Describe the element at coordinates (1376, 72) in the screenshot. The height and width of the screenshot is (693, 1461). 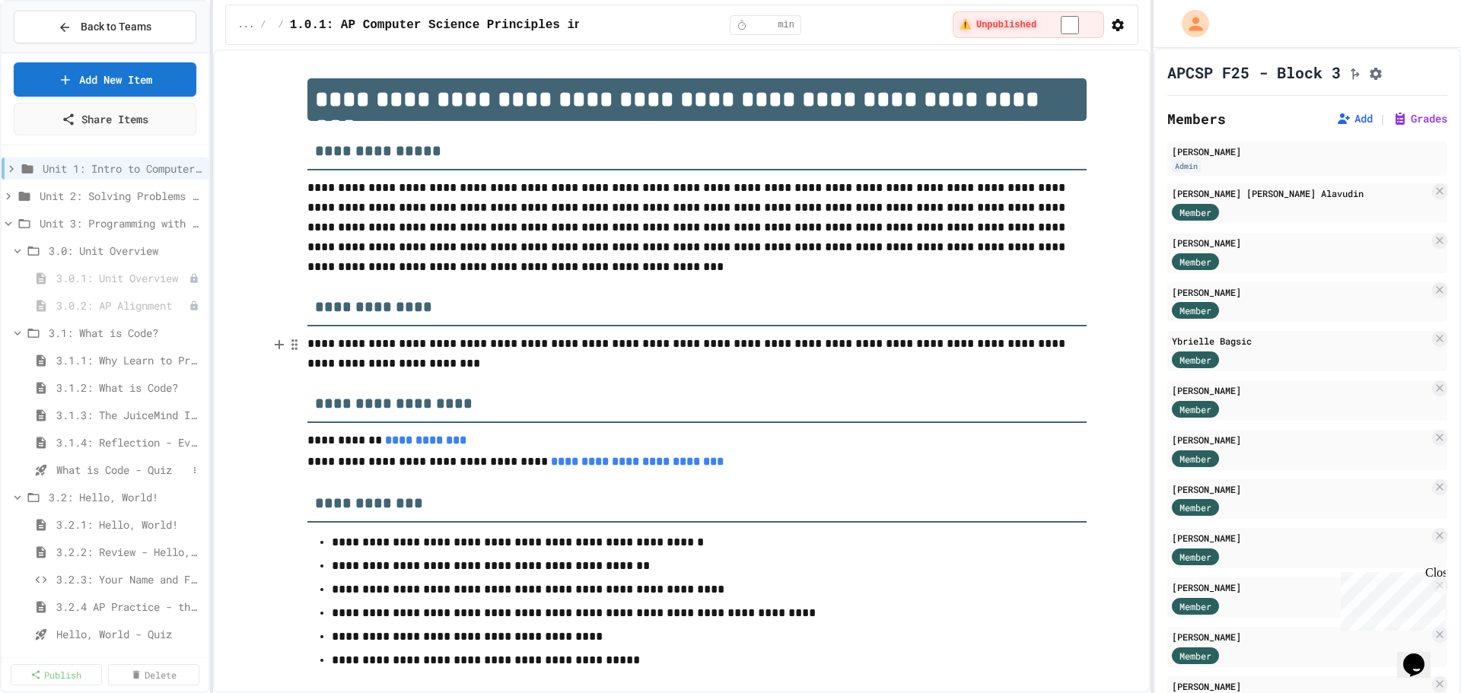
I see `button: Assignment Settings` at that location.